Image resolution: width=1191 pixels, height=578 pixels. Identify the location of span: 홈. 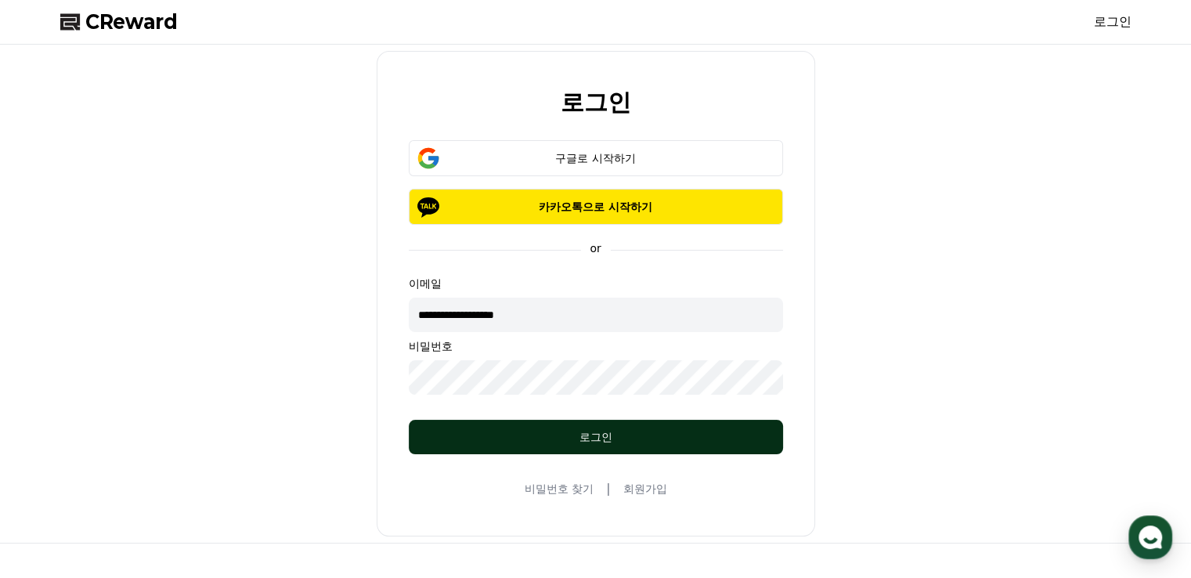
(54, 477).